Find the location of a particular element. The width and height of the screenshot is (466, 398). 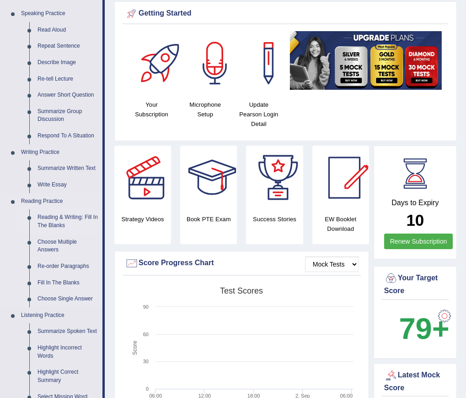

a: Highlight Incorrect Words is located at coordinates (68, 351).